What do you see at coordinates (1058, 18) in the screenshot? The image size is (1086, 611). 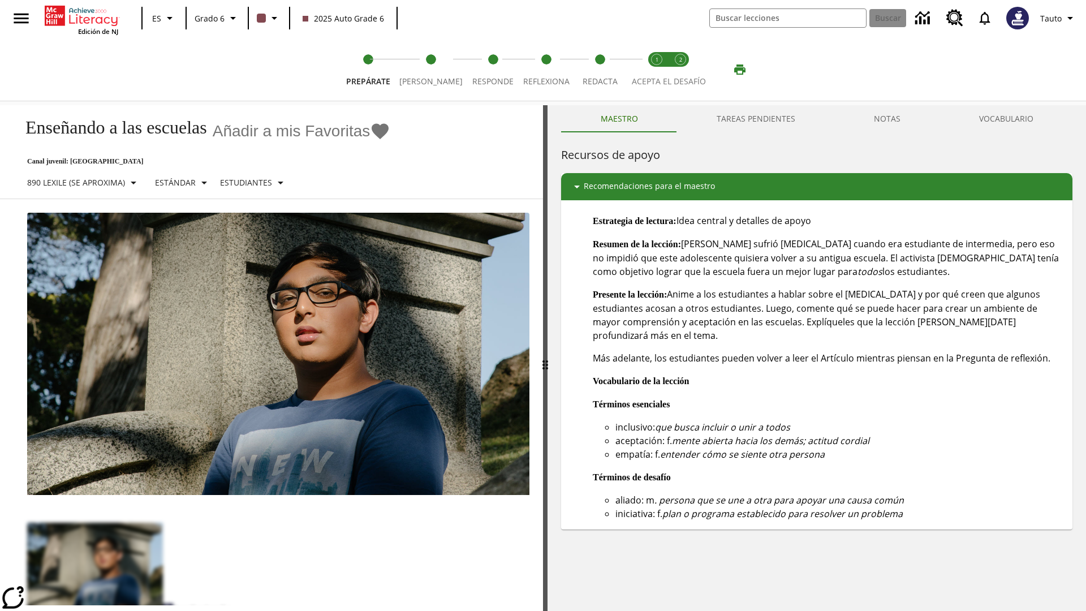 I see `button: Perfil/Configuración` at bounding box center [1058, 18].